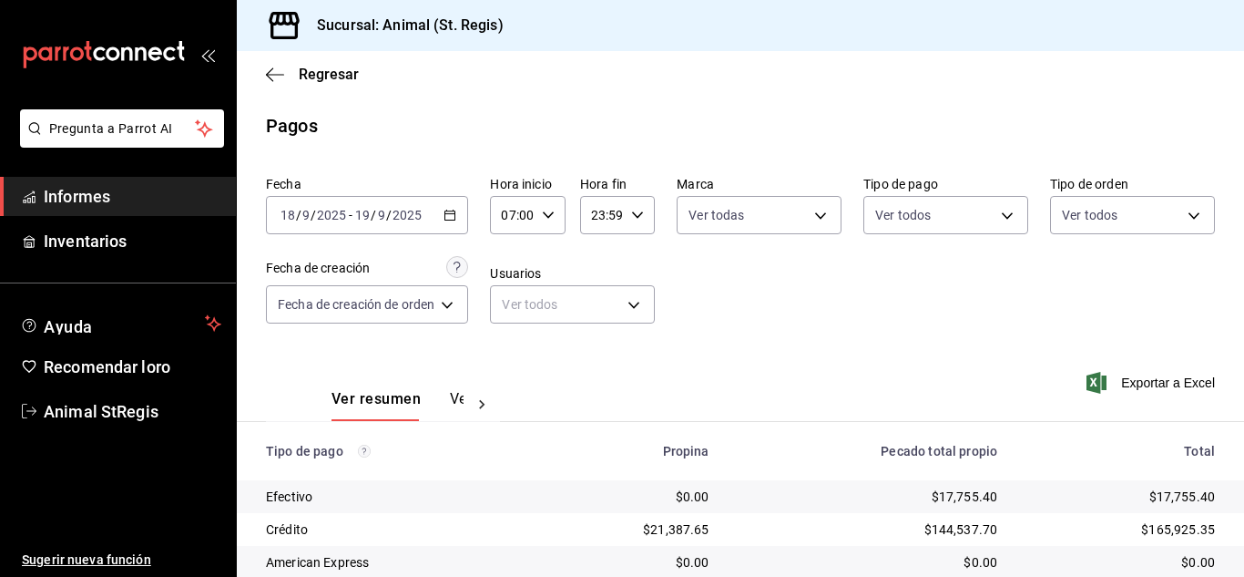  What do you see at coordinates (1090, 184) in the screenshot?
I see `font: Tipo de orden` at bounding box center [1090, 184].